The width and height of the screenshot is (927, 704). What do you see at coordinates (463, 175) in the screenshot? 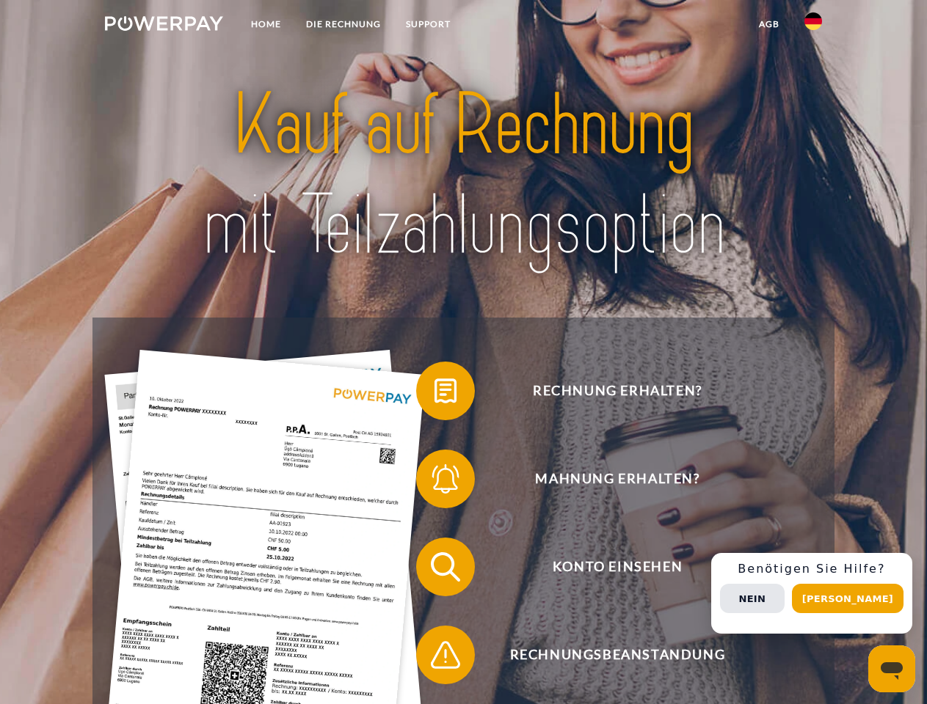
I see `img: title-powerpay_de.svg` at bounding box center [463, 175].